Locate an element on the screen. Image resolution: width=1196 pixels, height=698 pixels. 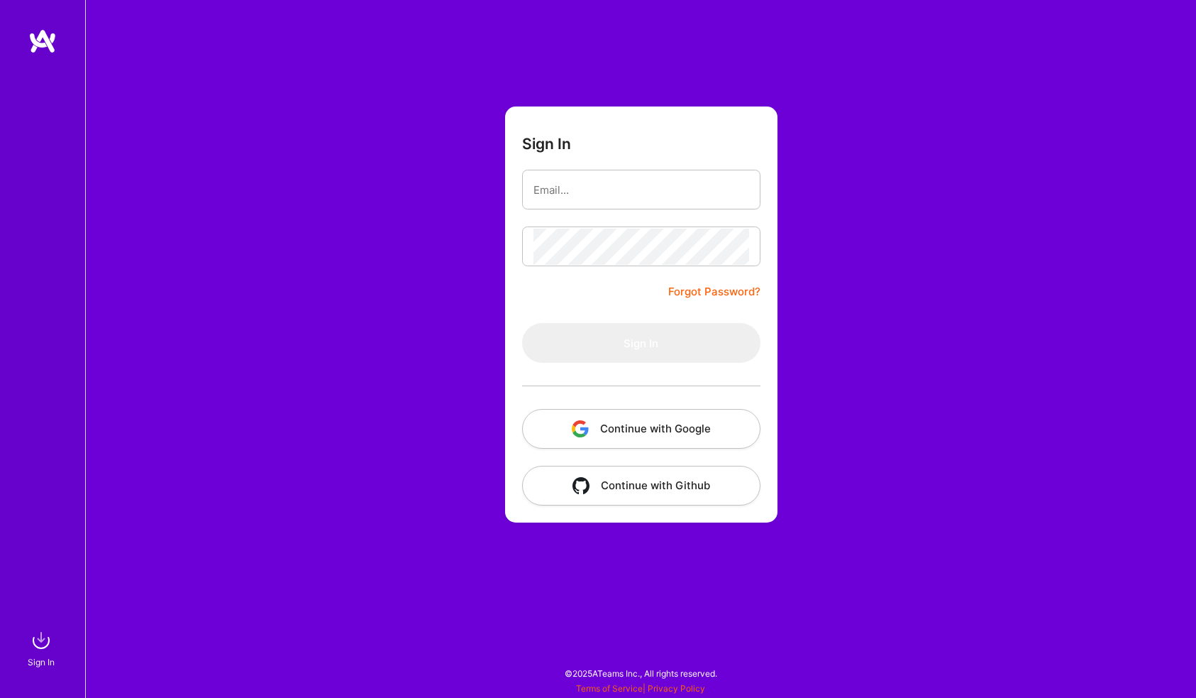
a: Forgot Password? is located at coordinates (715, 292).